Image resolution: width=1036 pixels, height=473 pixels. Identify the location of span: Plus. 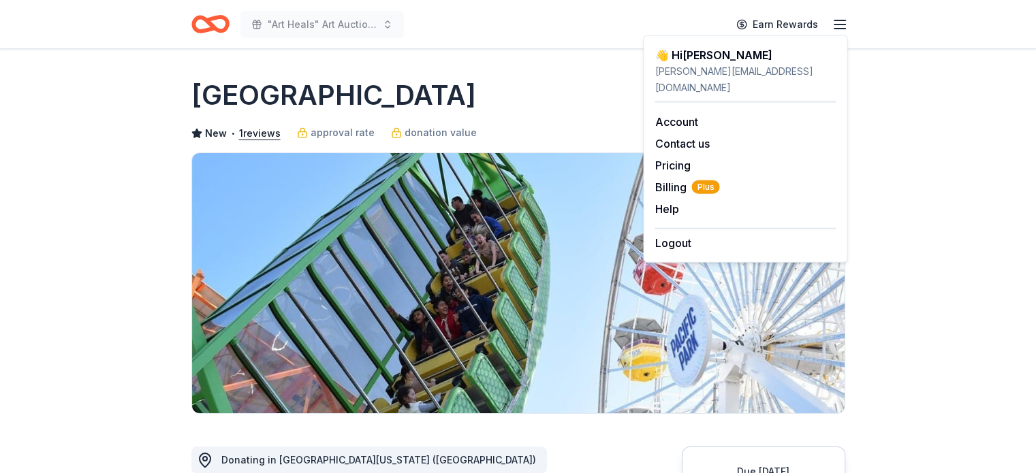
(705, 187).